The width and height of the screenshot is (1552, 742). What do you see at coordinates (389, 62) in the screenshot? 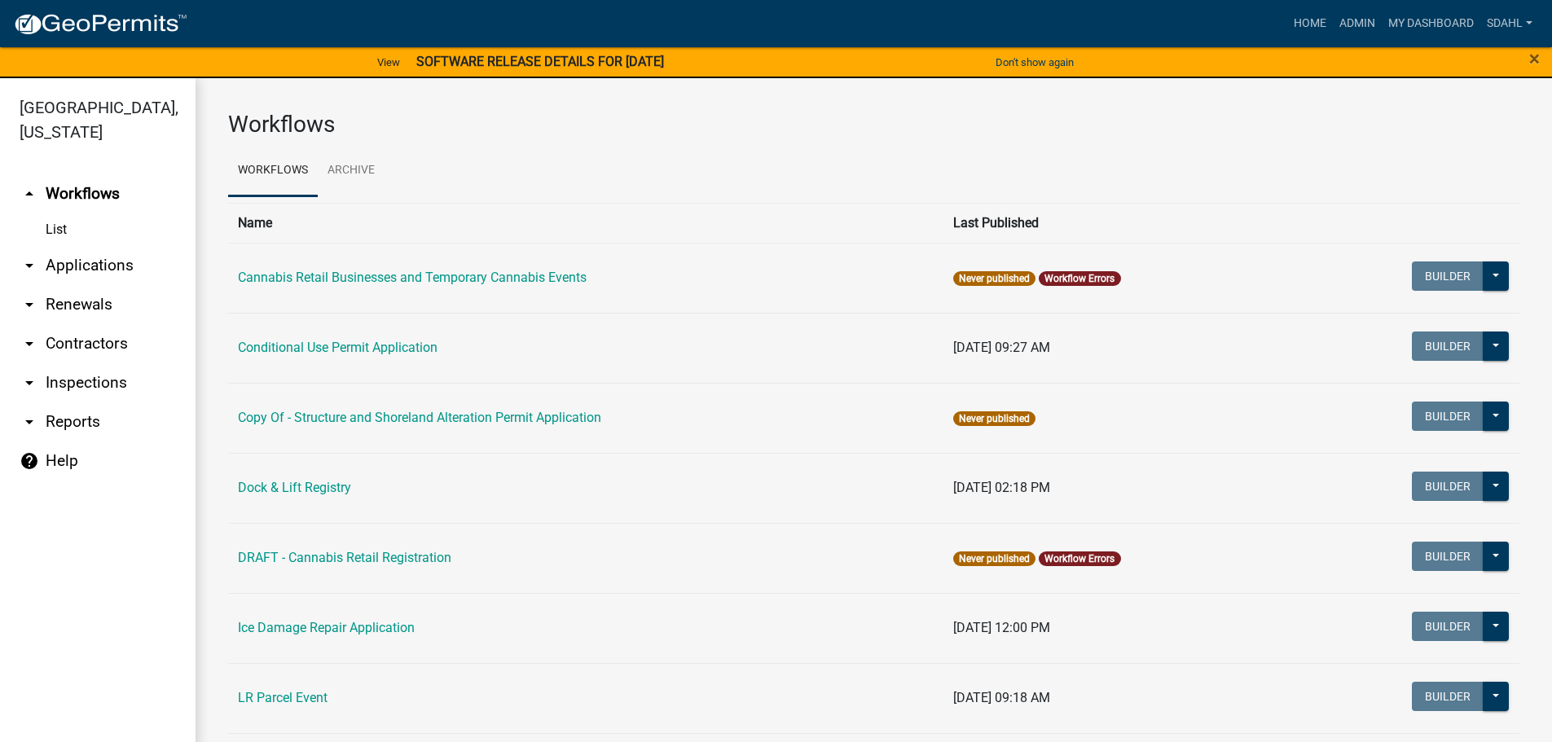
I see `a: View` at bounding box center [389, 62].